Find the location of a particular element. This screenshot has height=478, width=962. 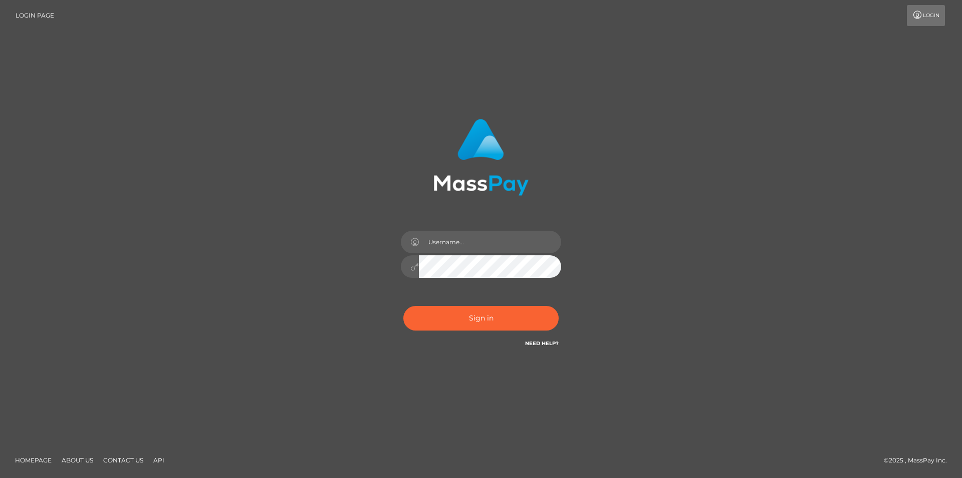

a: About Us is located at coordinates (77, 460).